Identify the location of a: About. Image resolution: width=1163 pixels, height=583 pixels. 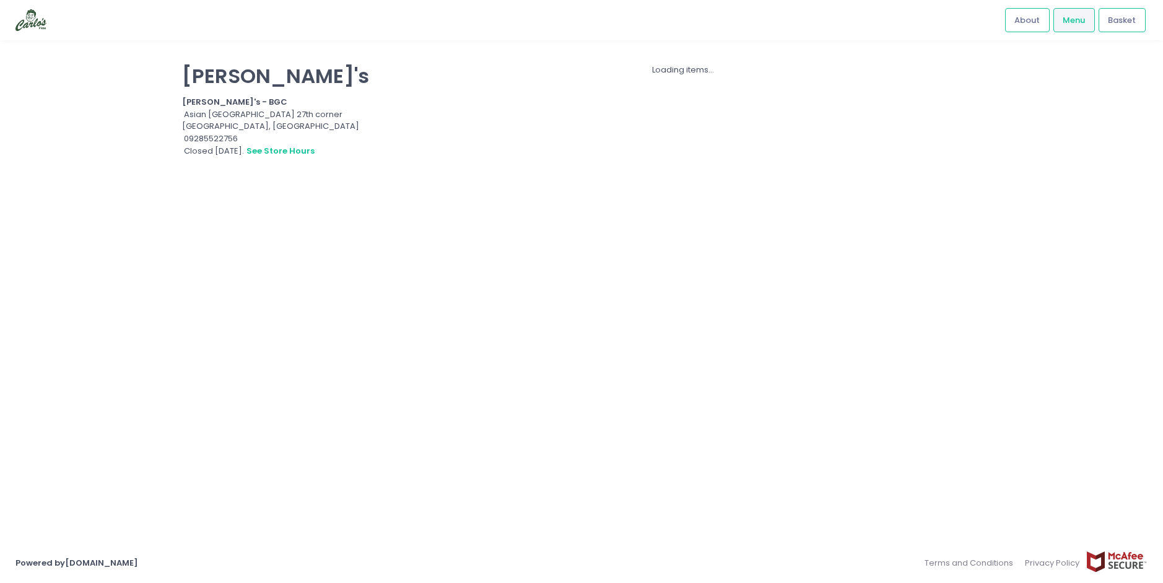
(1027, 20).